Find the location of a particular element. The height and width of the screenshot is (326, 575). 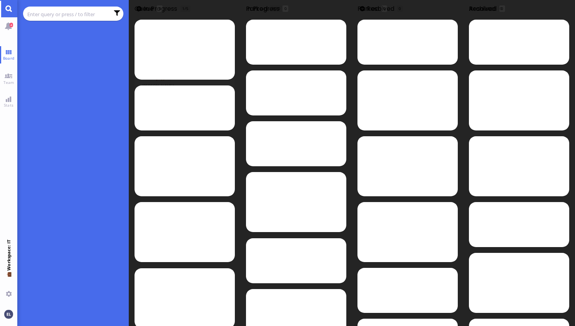

span: Stats is located at coordinates (8, 105).